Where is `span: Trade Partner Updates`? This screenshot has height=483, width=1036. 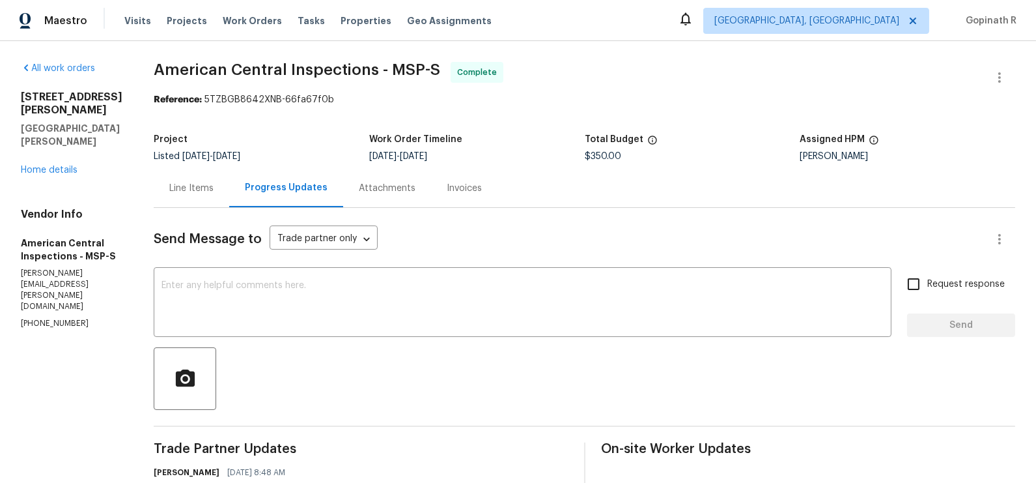 span: Trade Partner Updates is located at coordinates (361, 449).